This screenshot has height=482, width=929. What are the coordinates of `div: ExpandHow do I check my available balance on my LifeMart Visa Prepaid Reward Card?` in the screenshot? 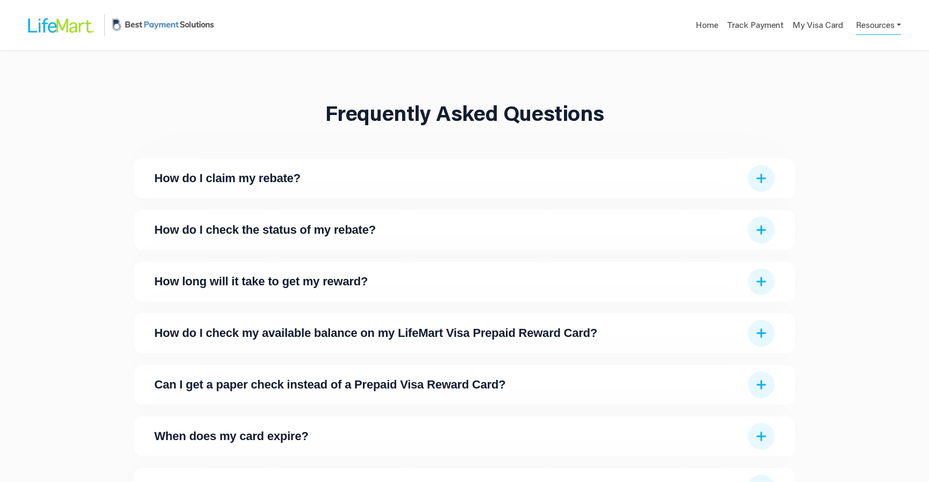 It's located at (465, 333).